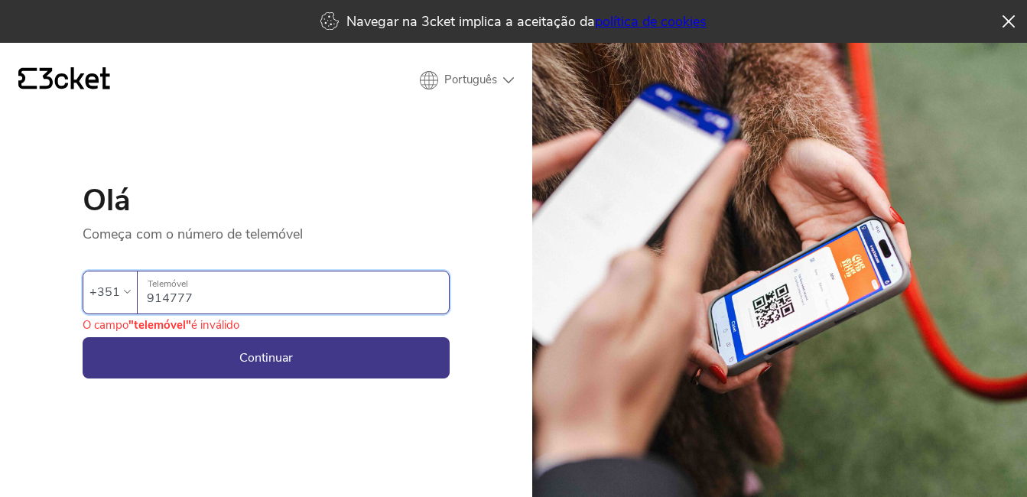 Image resolution: width=1027 pixels, height=497 pixels. I want to click on div: +351, so click(105, 292).